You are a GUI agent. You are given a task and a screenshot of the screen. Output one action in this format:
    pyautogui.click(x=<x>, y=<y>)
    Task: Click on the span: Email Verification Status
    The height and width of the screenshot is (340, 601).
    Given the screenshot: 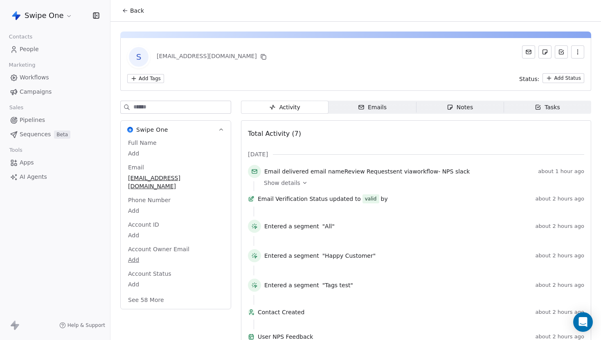 What is the action you would take?
    pyautogui.click(x=292, y=199)
    